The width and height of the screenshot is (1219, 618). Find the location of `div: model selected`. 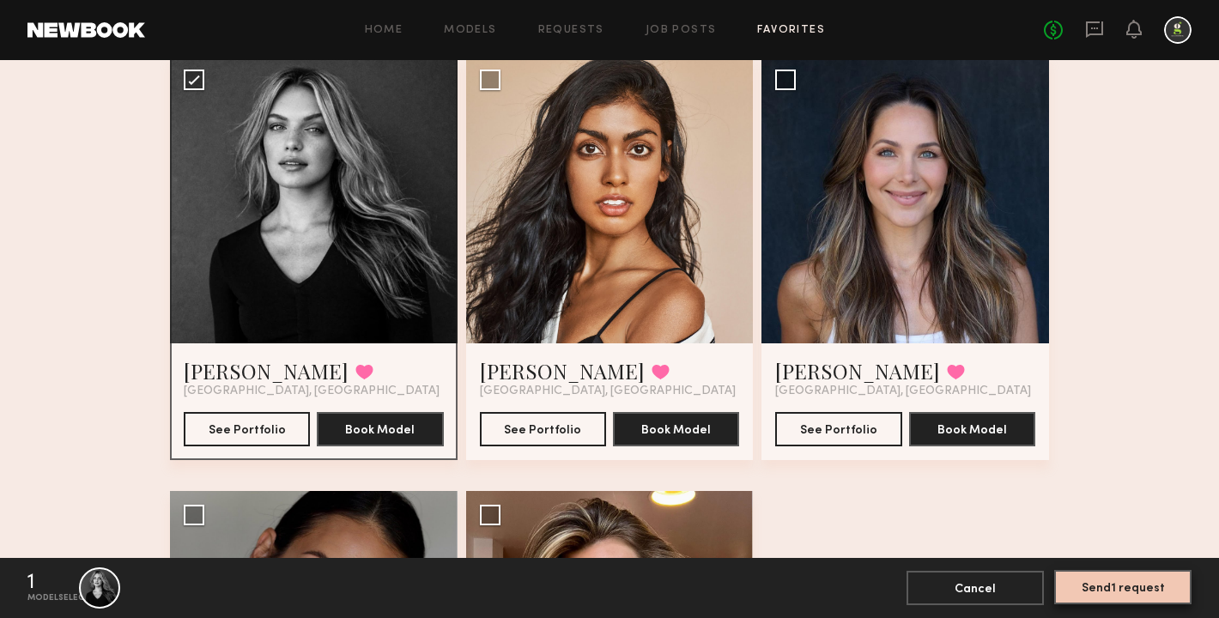

div: model selected is located at coordinates (64, 598).